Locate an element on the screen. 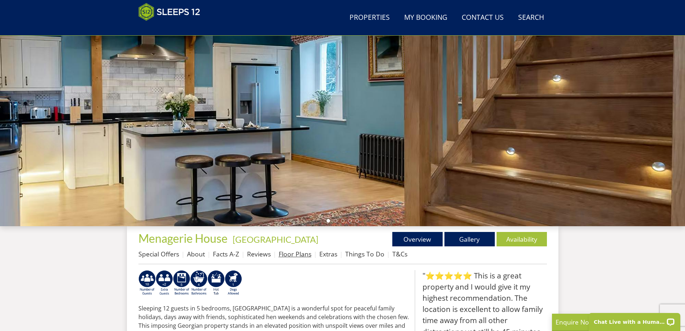 Image resolution: width=685 pixels, height=331 pixels. img: Sleeps 12 is located at coordinates (169, 12).